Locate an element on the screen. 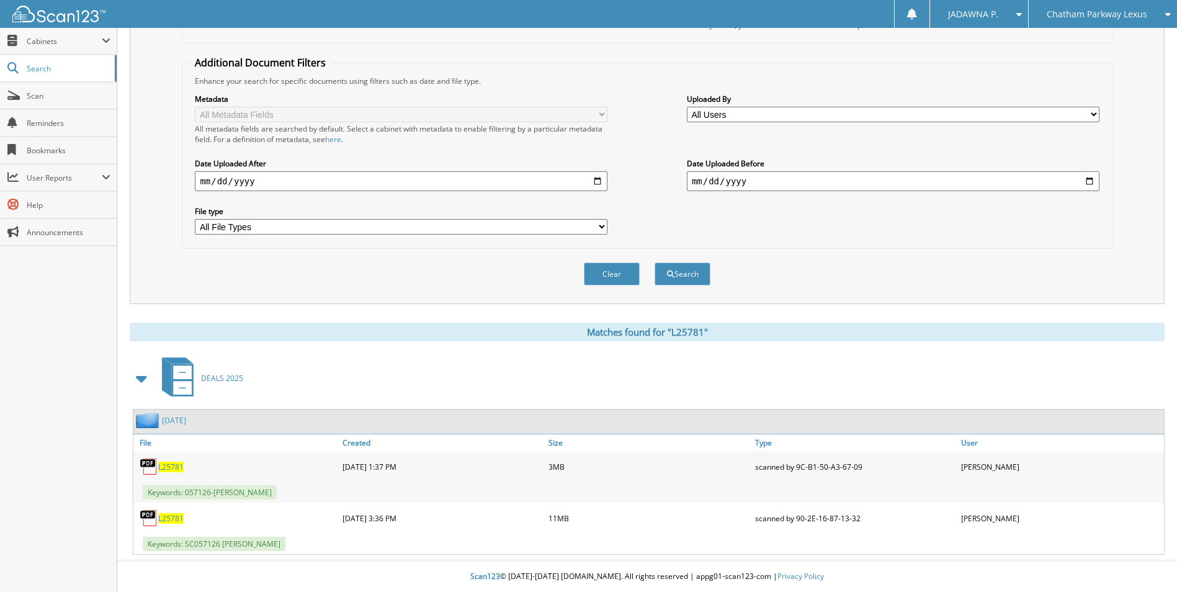 This screenshot has width=1177, height=592. label: Date Uploaded Before is located at coordinates (892, 163).